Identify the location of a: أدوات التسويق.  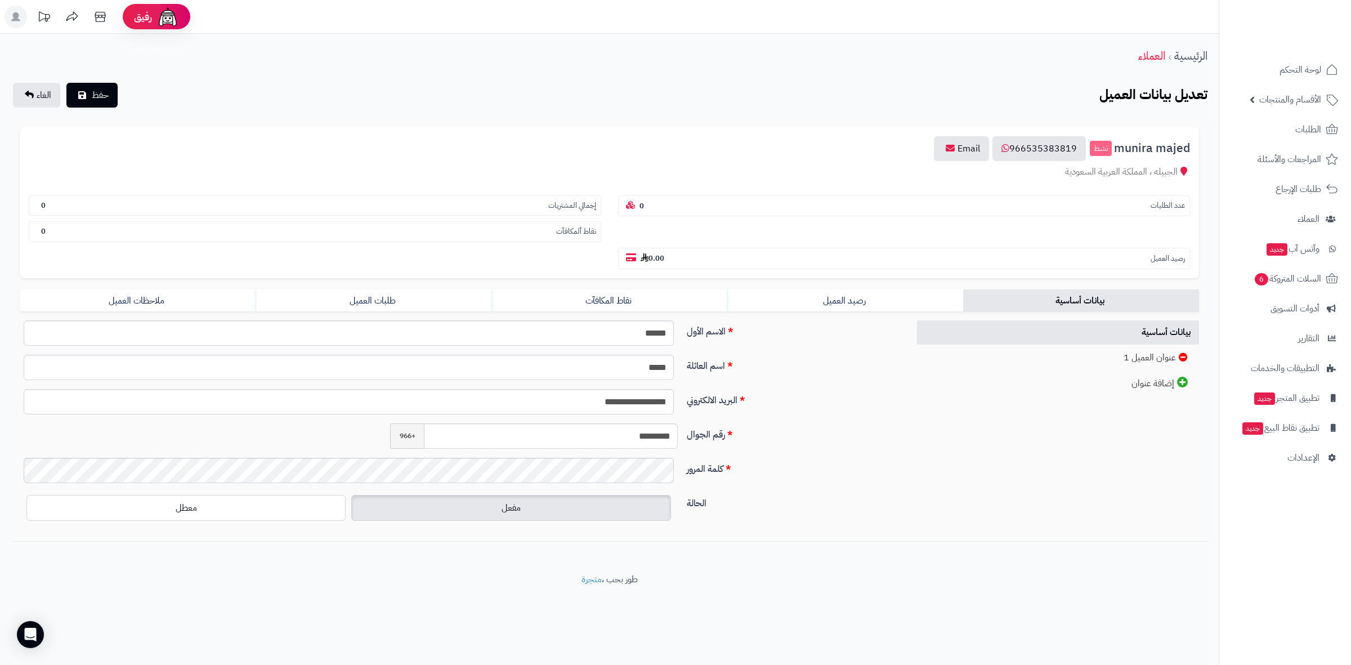
(1286, 309).